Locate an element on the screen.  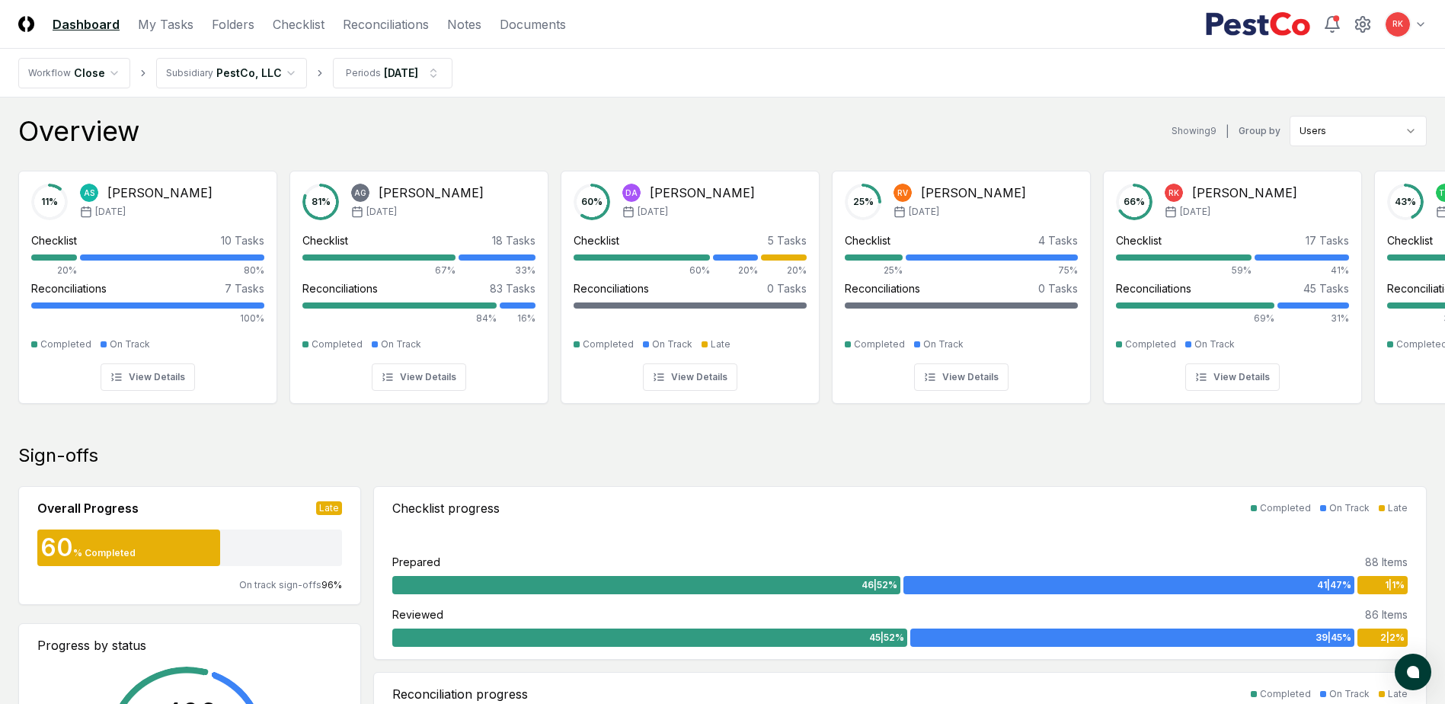
div: % Completed is located at coordinates (104, 553).